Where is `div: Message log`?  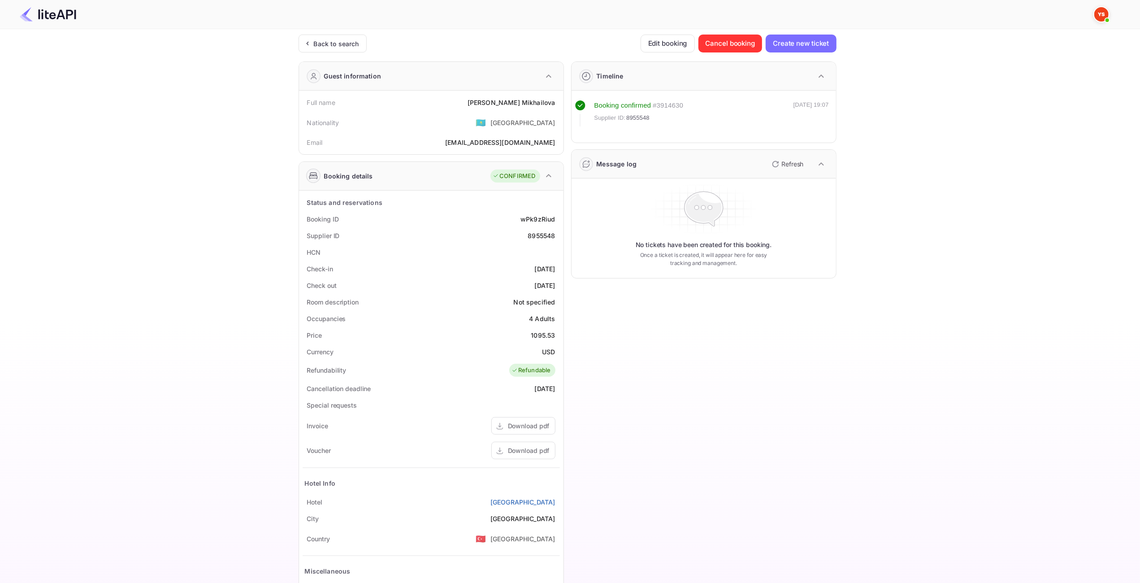
div: Message log is located at coordinates (617, 164).